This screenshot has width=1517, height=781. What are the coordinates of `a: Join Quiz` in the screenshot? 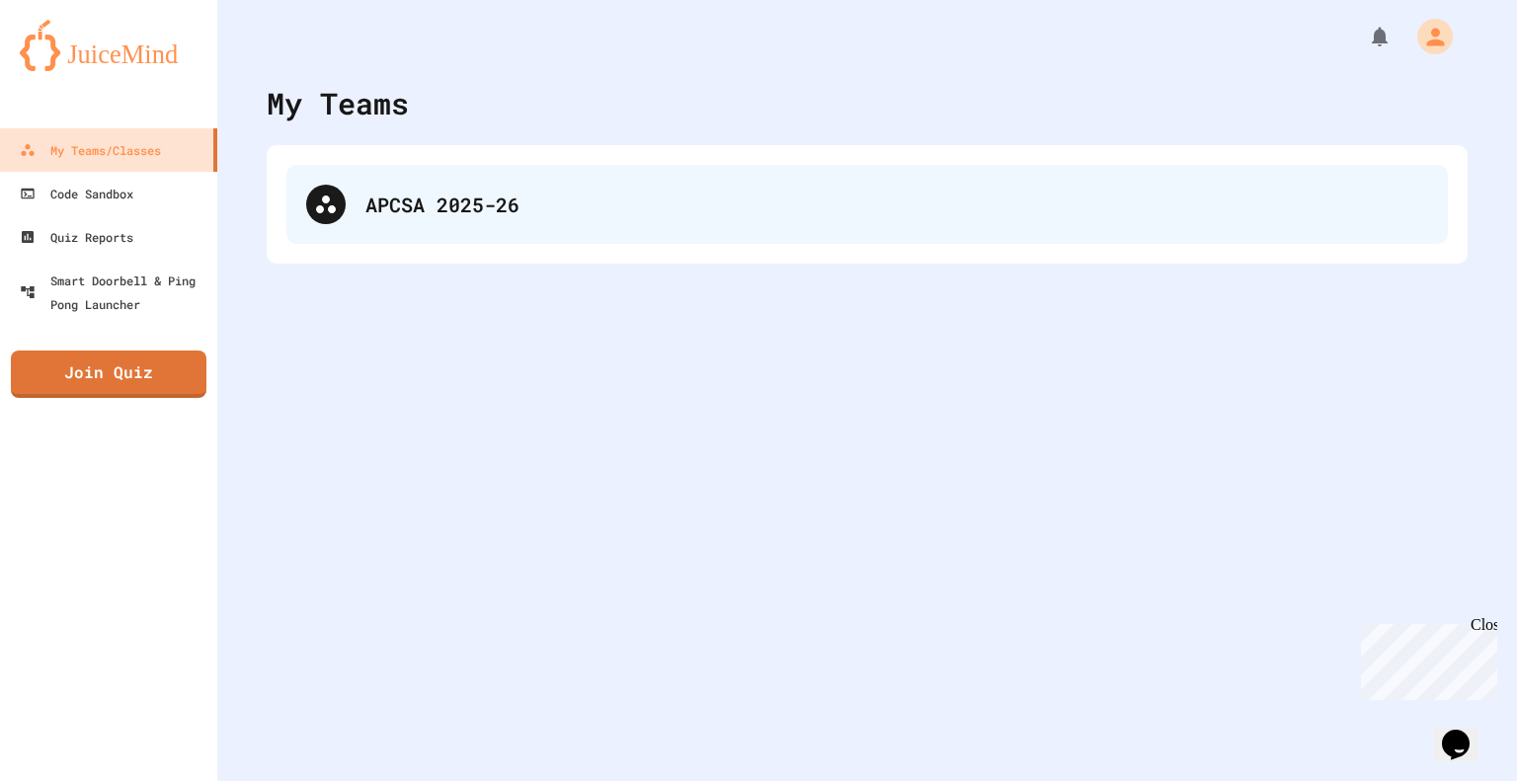 It's located at (109, 374).